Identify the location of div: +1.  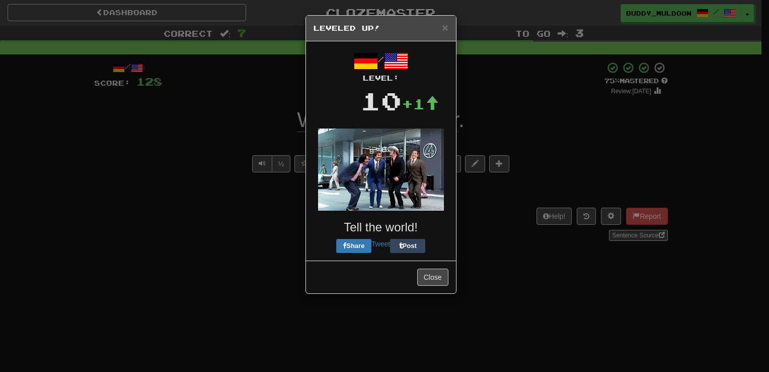
(420, 104).